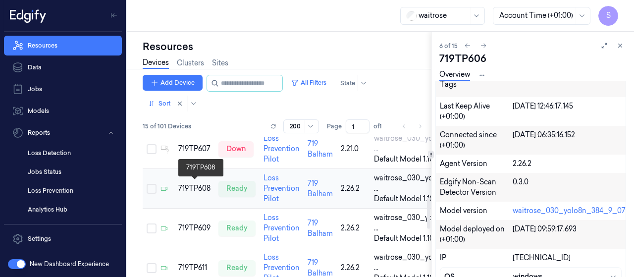 The width and height of the screenshot is (634, 277). Describe the element at coordinates (190, 63) in the screenshot. I see `a: Clusters` at that location.